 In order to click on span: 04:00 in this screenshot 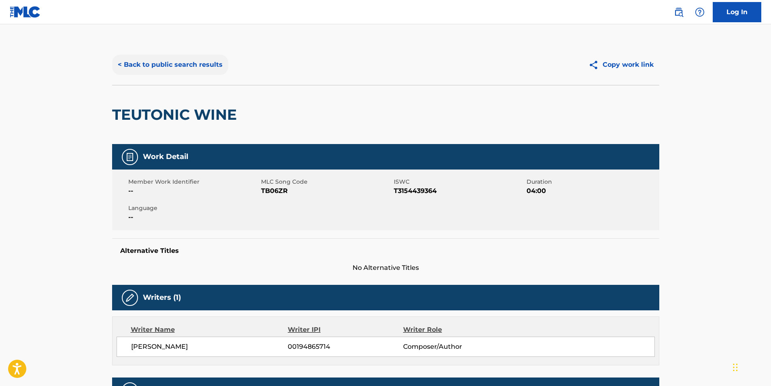, I will do `click(592, 191)`.